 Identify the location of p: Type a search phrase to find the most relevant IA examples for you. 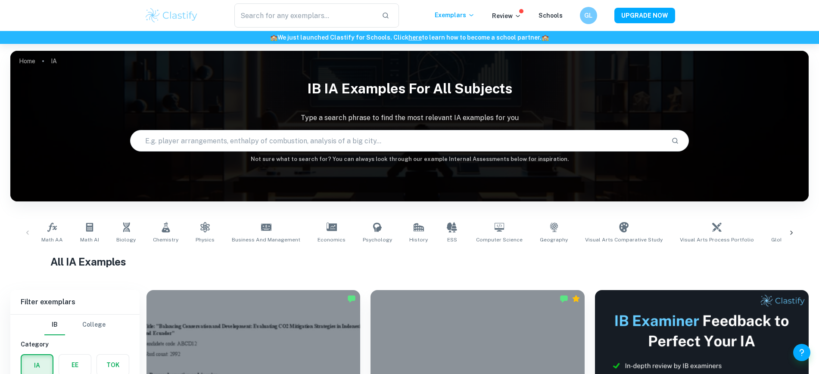
(409, 118).